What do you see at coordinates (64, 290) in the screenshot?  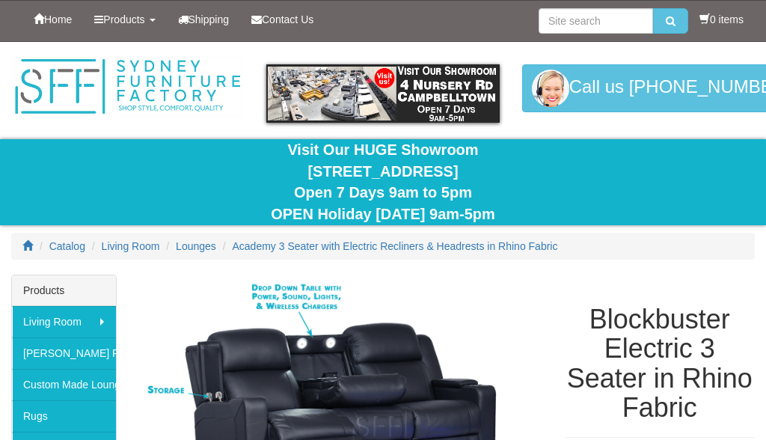 I see `div: Products` at bounding box center [64, 290].